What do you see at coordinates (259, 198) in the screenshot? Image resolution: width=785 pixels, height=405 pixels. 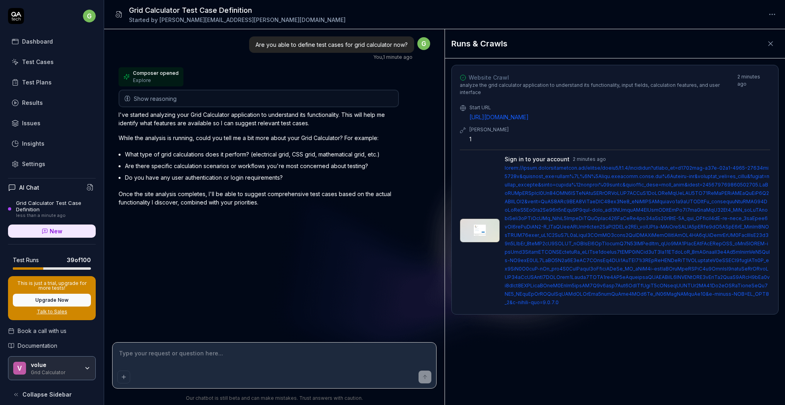 I see `p: Once the site analysis completes, I'll be able to suggest comprehensive test cases based on the a...` at bounding box center [259, 198].